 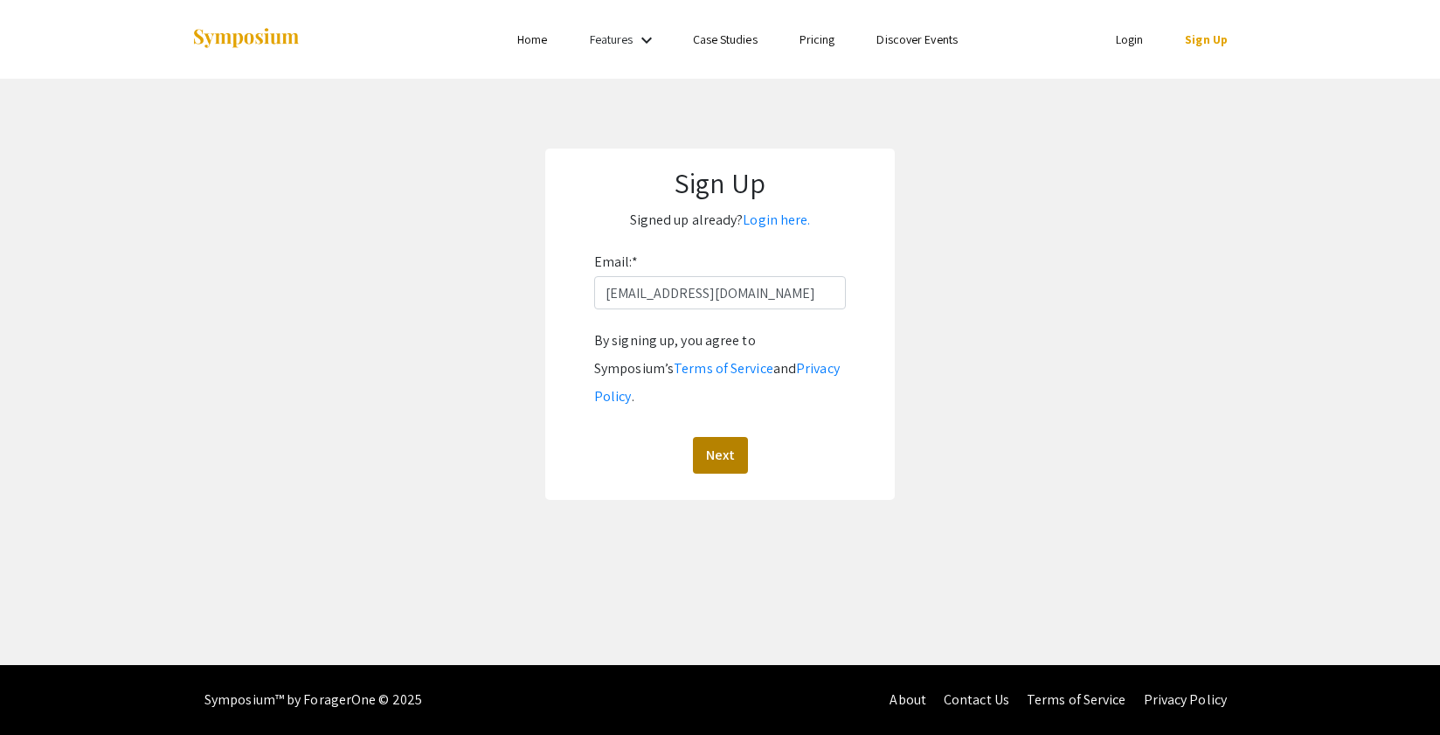 What do you see at coordinates (720, 220) in the screenshot?
I see `p: Signed up already?` at bounding box center [720, 220].